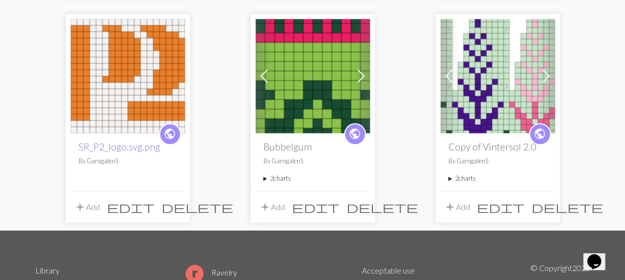 This screenshot has width=625, height=280. I want to click on img: Bubbelgum, so click(313, 76).